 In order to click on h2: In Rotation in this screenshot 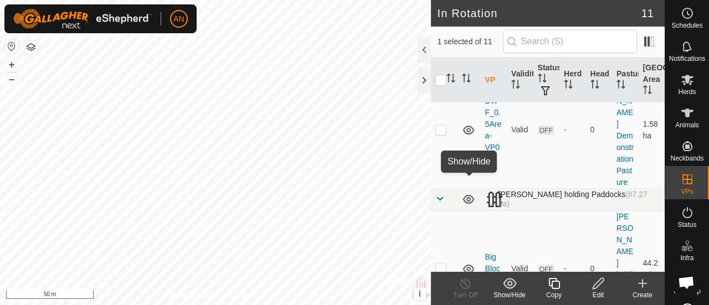, I will do `click(539, 13)`.